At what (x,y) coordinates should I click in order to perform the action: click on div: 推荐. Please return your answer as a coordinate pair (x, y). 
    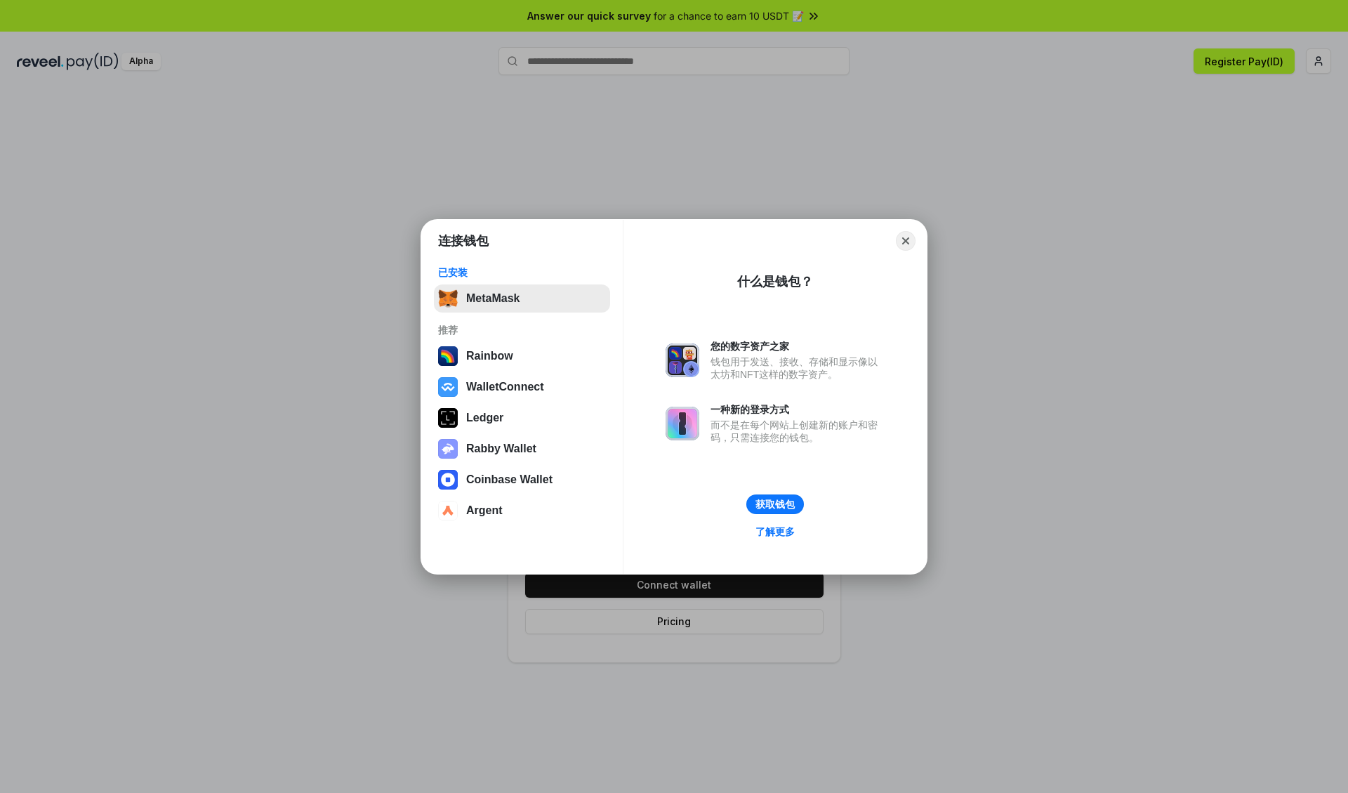
    Looking at the image, I should click on (522, 330).